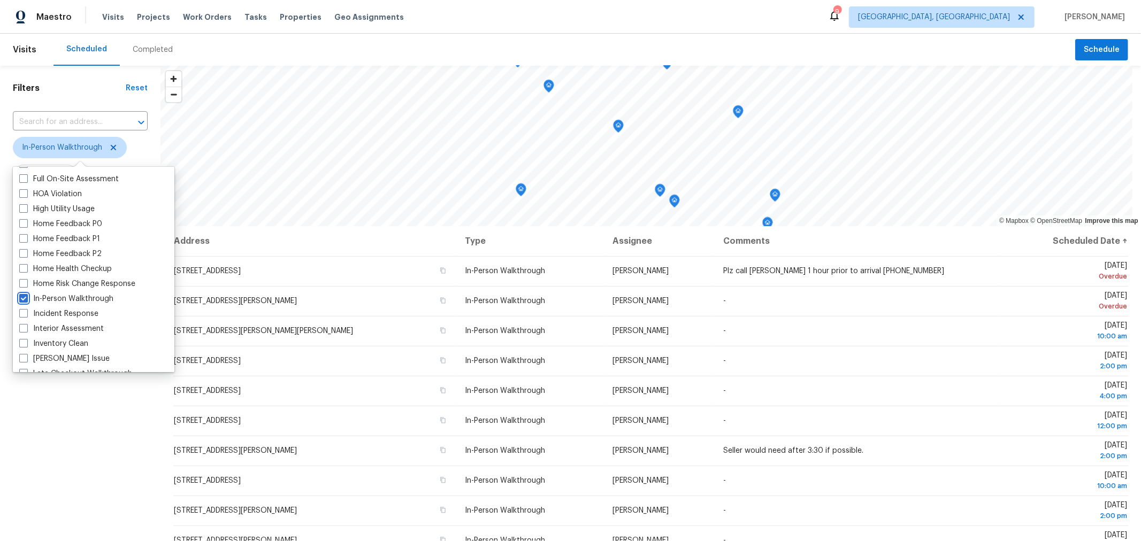 This screenshot has height=541, width=1141. I want to click on th: Address, so click(314, 241).